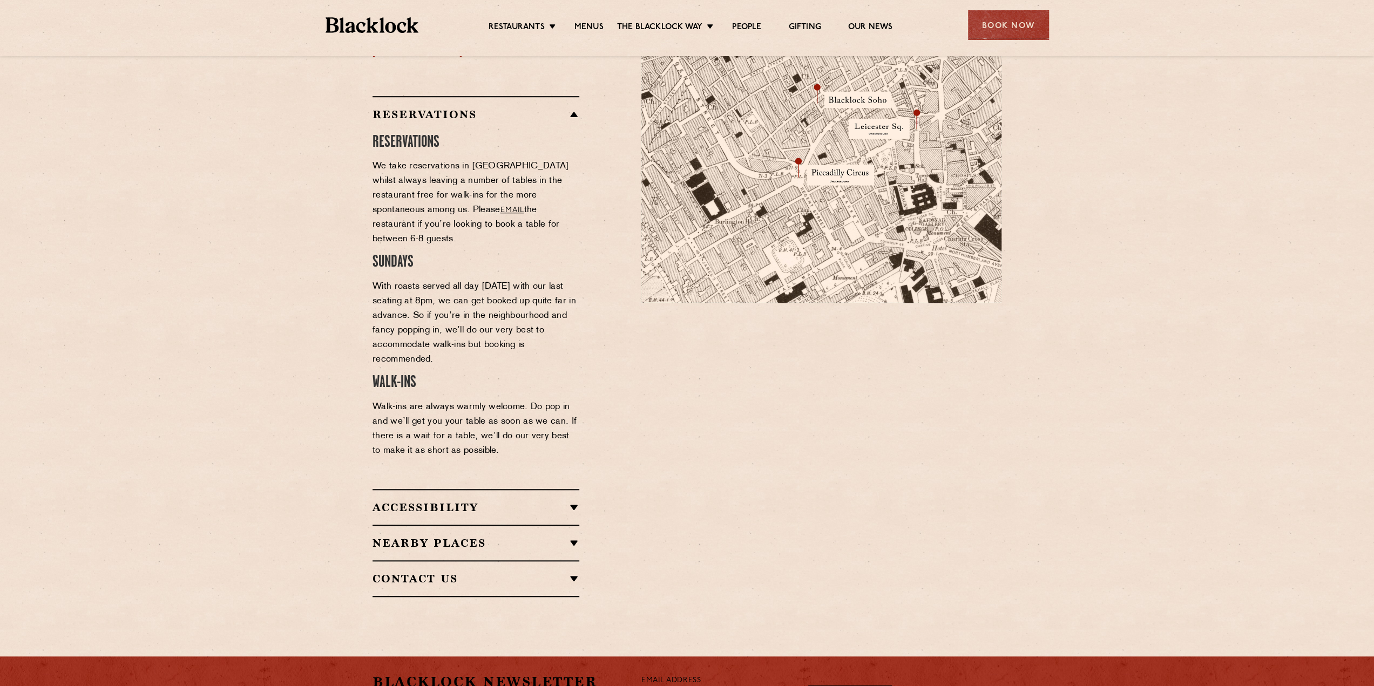 This screenshot has width=1374, height=686. Describe the element at coordinates (517, 28) in the screenshot. I see `a: Restaurants` at that location.